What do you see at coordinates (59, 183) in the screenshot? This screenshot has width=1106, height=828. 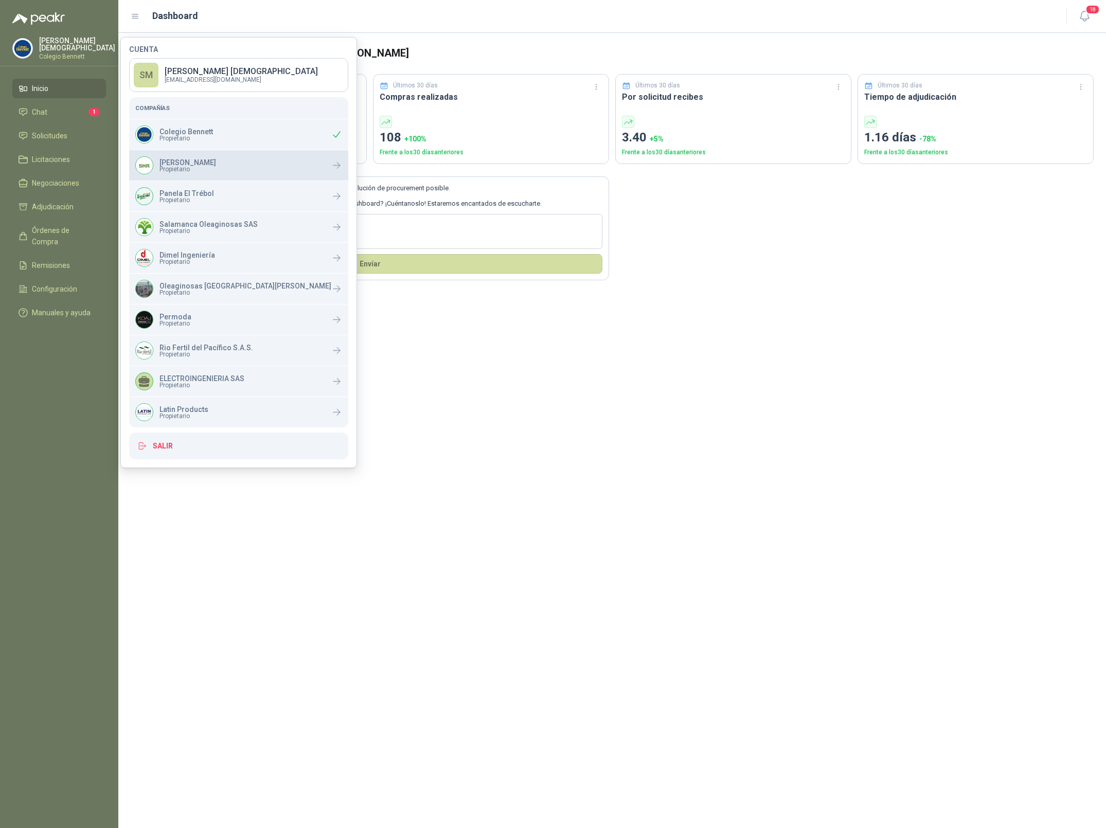 I see `a: Negociaciones` at bounding box center [59, 183].